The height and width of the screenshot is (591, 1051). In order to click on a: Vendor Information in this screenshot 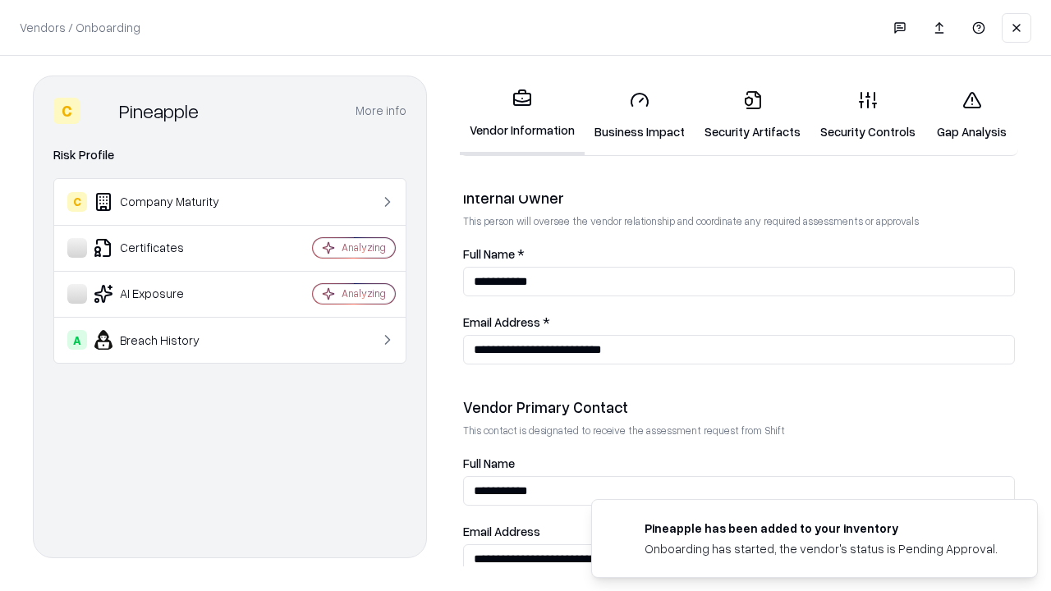, I will do `click(522, 115)`.